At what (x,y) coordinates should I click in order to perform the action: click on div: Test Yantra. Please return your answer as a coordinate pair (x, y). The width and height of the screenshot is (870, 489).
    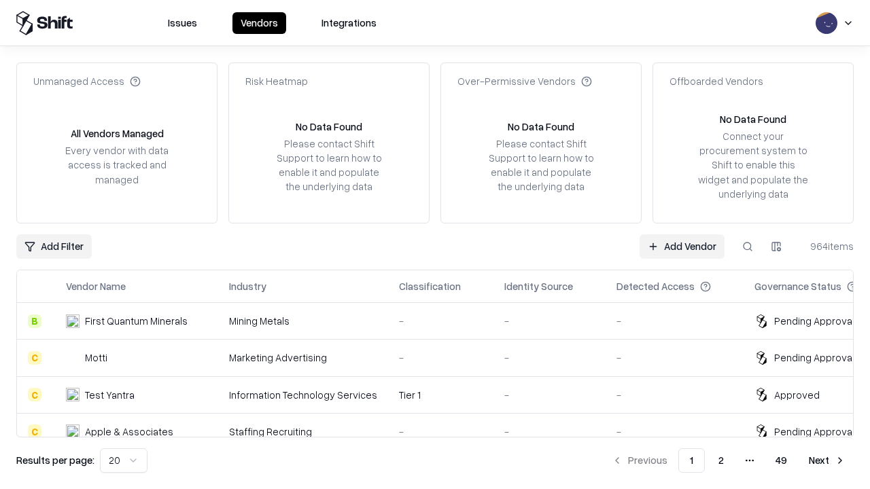
    Looking at the image, I should click on (109, 395).